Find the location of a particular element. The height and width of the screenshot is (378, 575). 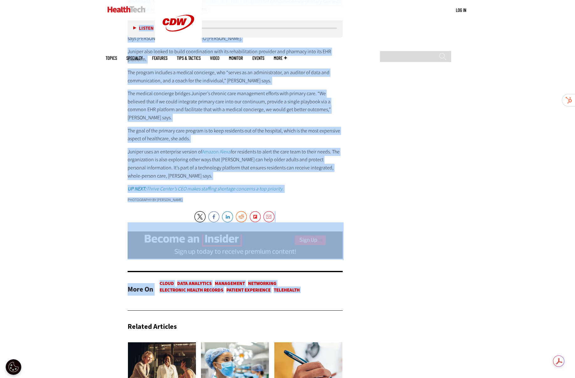

a: Log in is located at coordinates (461, 10).